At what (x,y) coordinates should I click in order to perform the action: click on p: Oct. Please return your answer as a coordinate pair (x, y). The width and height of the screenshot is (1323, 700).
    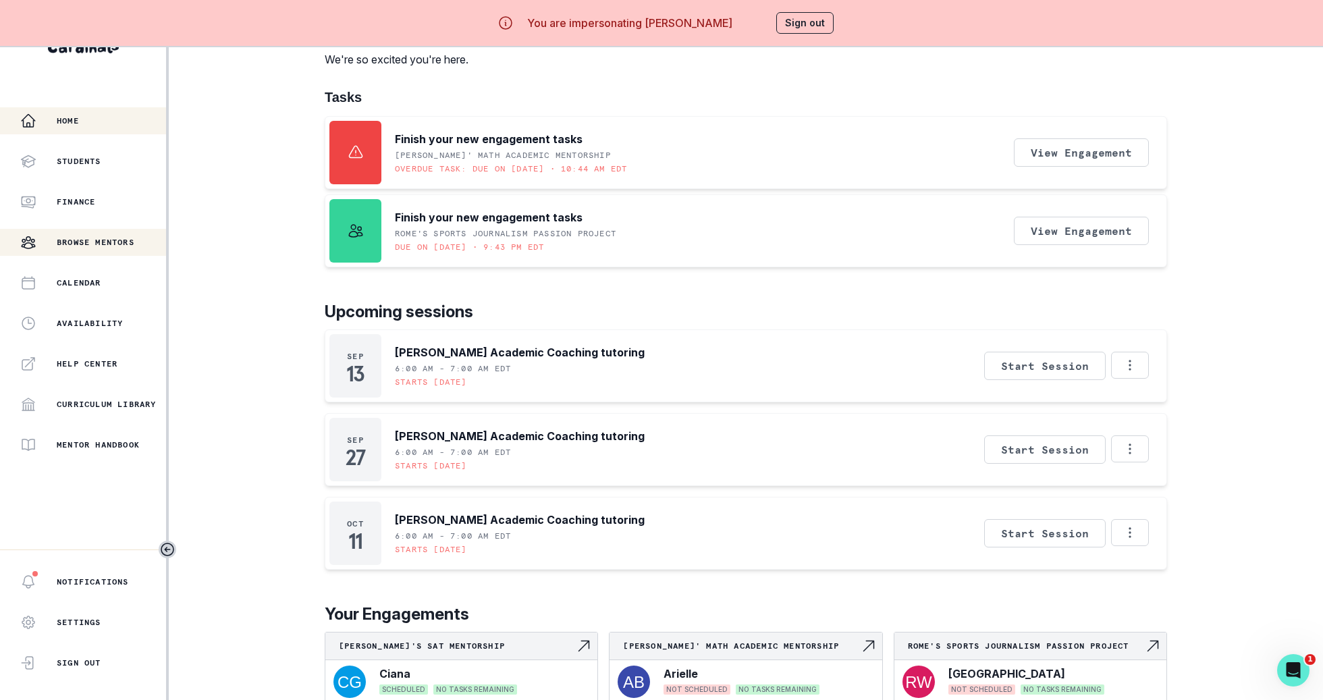
    Looking at the image, I should click on (355, 524).